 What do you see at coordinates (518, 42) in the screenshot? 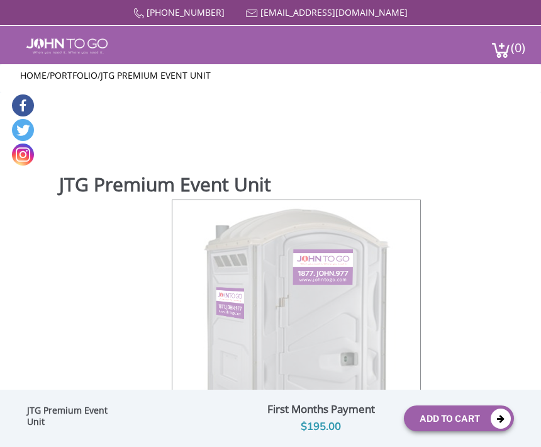
I see `span: (0)` at bounding box center [518, 42].